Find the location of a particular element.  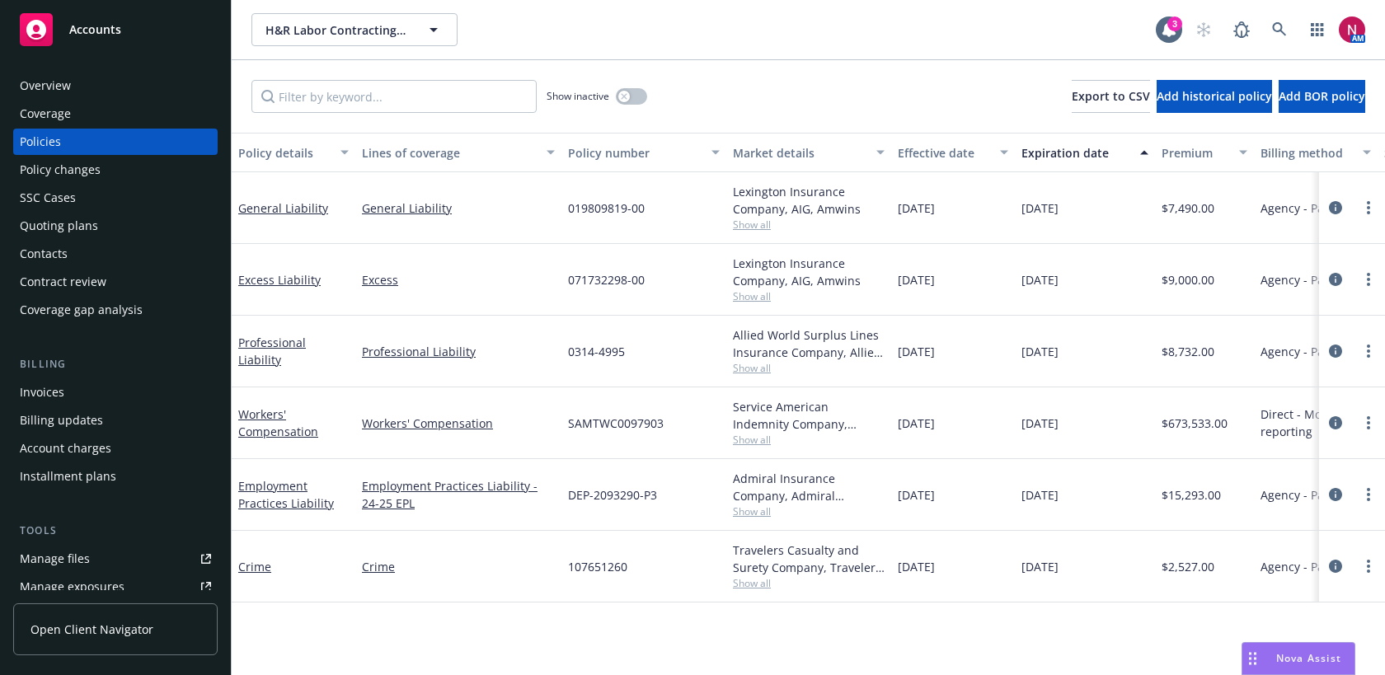

span: Direct - Monthly reporting is located at coordinates (1316, 423).